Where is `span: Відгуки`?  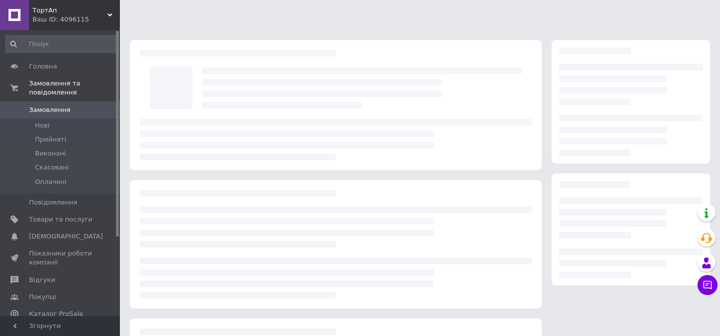 span: Відгуки is located at coordinates (42, 280).